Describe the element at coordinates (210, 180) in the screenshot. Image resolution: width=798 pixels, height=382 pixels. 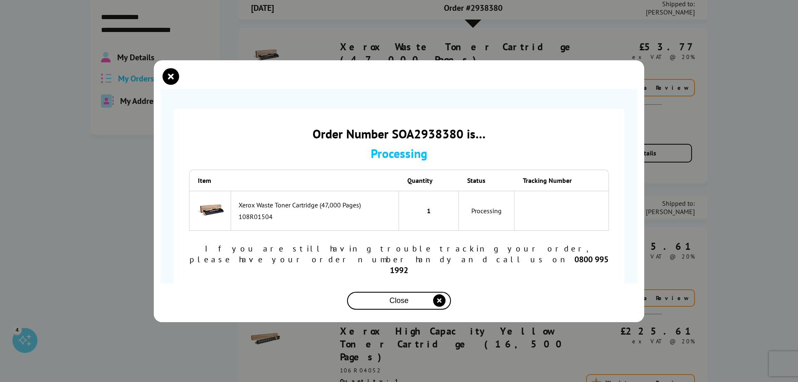
I see `th: Item` at that location.